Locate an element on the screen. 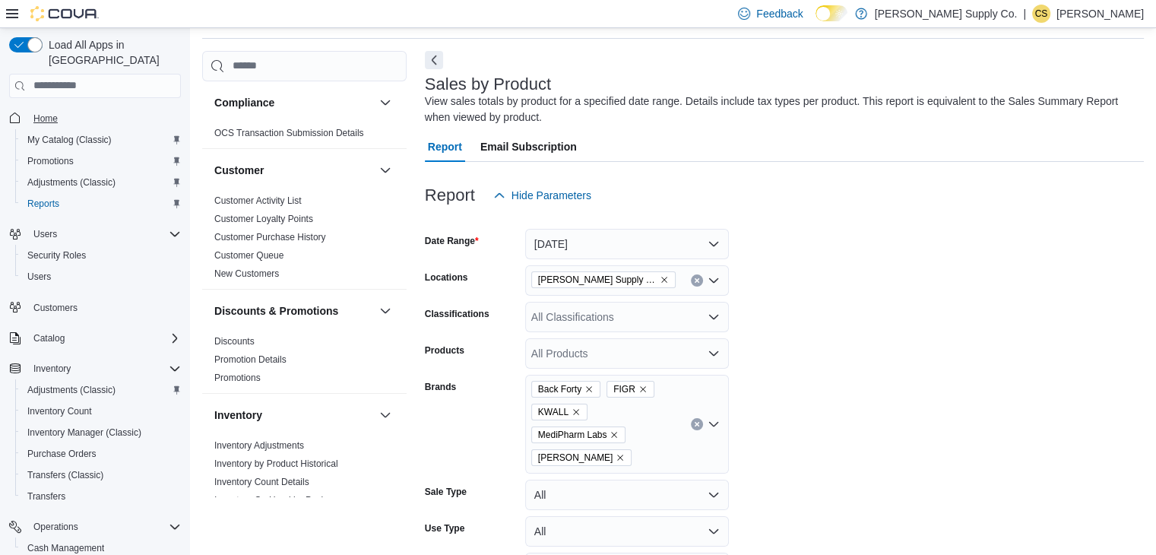  button: Customer is located at coordinates (293, 170).